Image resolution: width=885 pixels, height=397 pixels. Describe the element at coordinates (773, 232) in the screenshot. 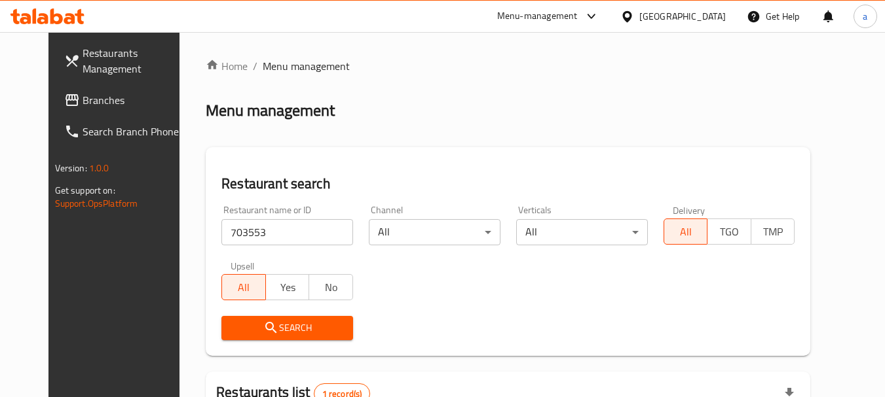

I see `span: TMP` at that location.